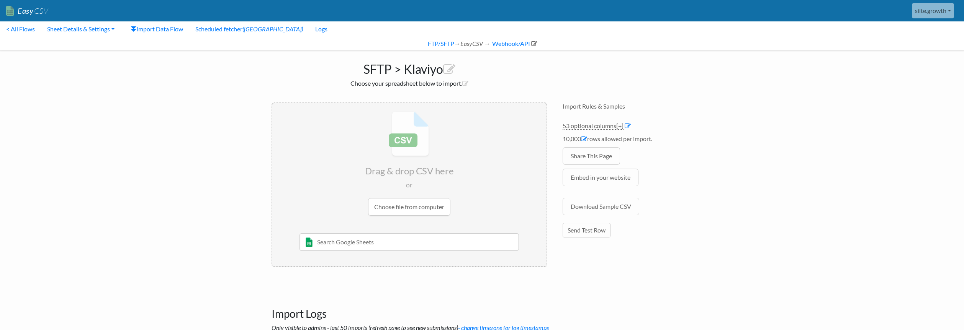  What do you see at coordinates (482, 305) in the screenshot?
I see `h3: Import Logs` at bounding box center [482, 305].